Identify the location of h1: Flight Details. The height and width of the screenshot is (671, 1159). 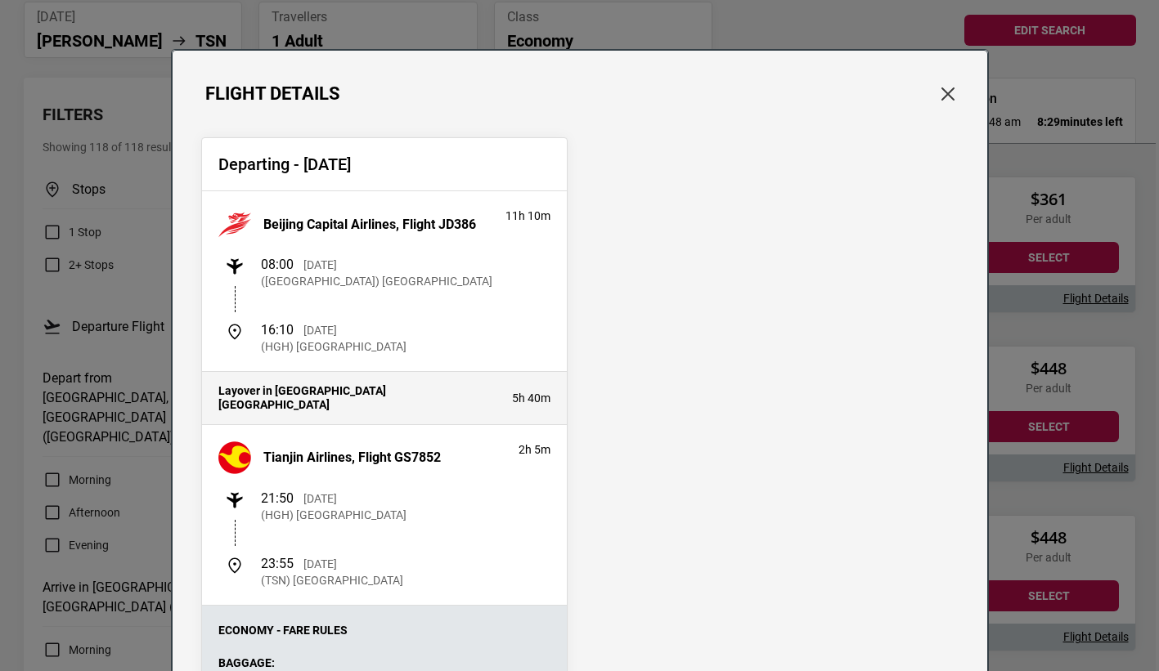
(272, 94).